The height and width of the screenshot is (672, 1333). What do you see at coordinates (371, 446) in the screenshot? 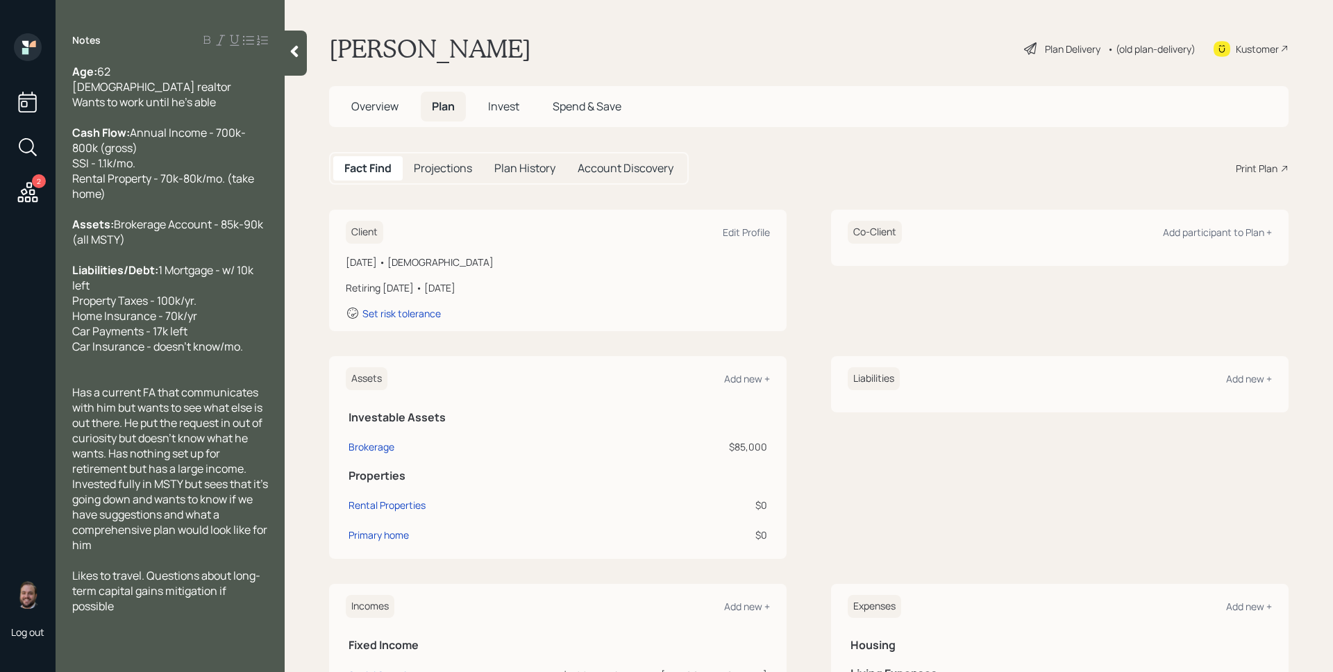
I see `div: Brokerage` at bounding box center [371, 446].